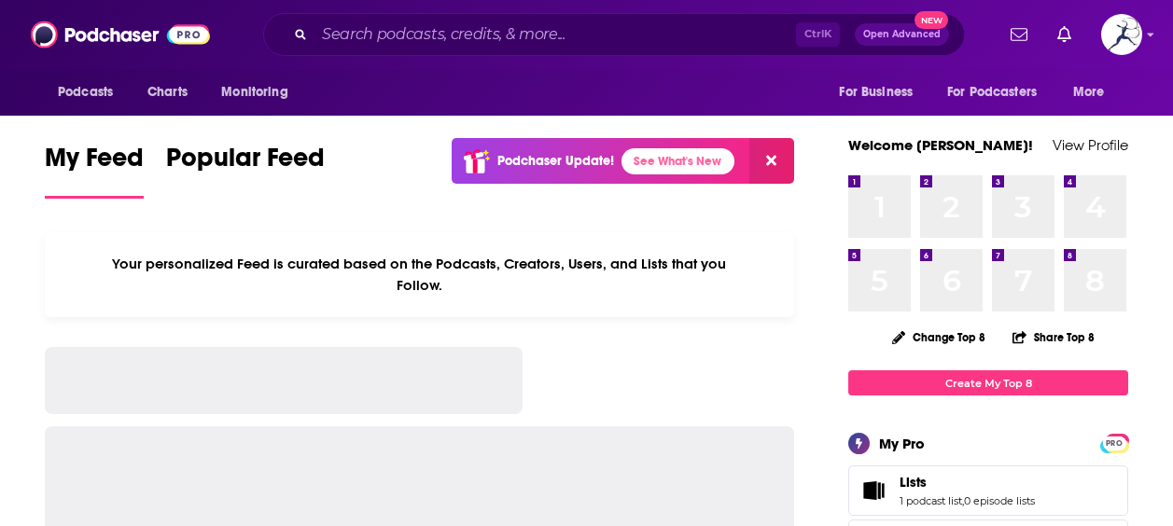 The width and height of the screenshot is (1173, 526). What do you see at coordinates (902, 443) in the screenshot?
I see `div: My Pro` at bounding box center [902, 443].